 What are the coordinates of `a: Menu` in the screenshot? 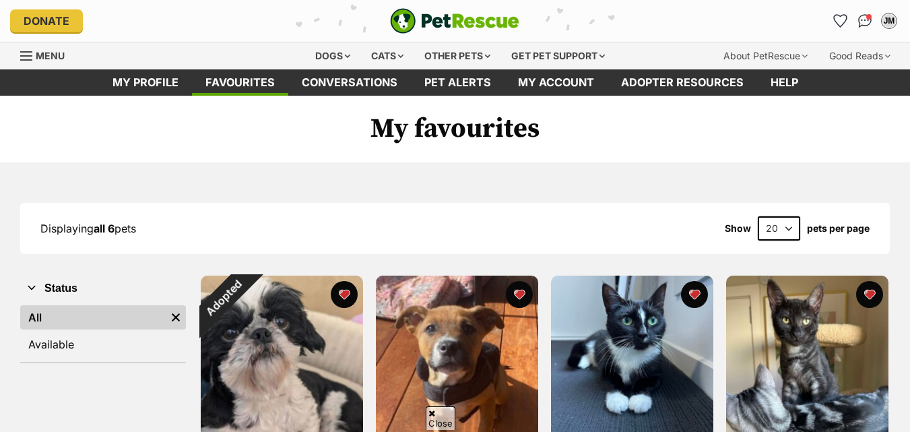 It's located at (47, 55).